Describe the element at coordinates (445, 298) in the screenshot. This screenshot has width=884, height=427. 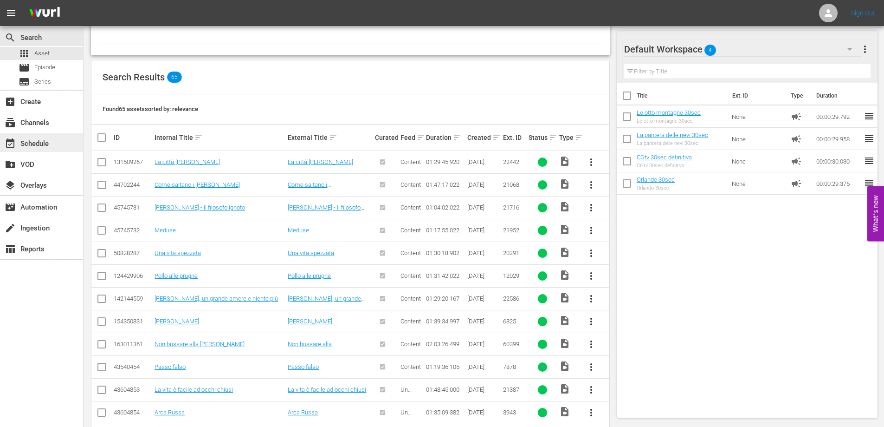
I see `div: 01:29:20.167` at that location.